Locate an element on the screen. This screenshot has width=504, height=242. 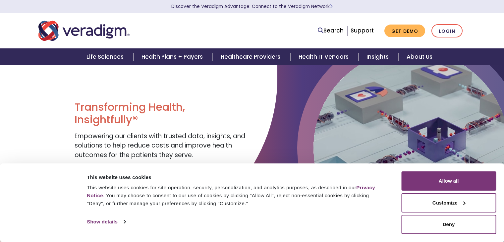
a: Login is located at coordinates (447, 31).